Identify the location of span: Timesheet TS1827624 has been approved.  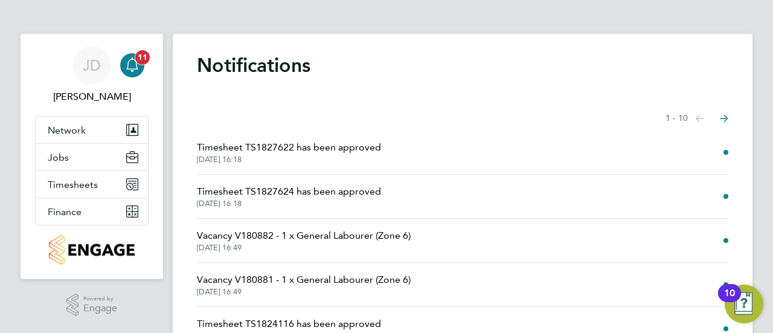
(289, 192).